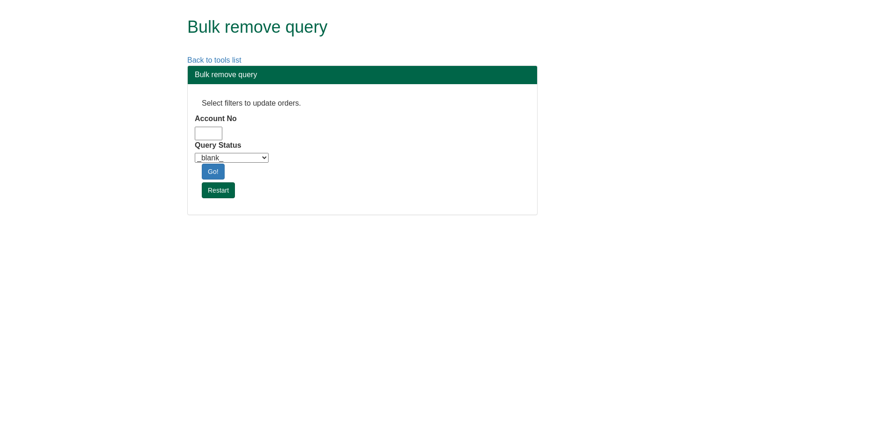 The height and width of the screenshot is (432, 893). I want to click on label: Account No, so click(216, 119).